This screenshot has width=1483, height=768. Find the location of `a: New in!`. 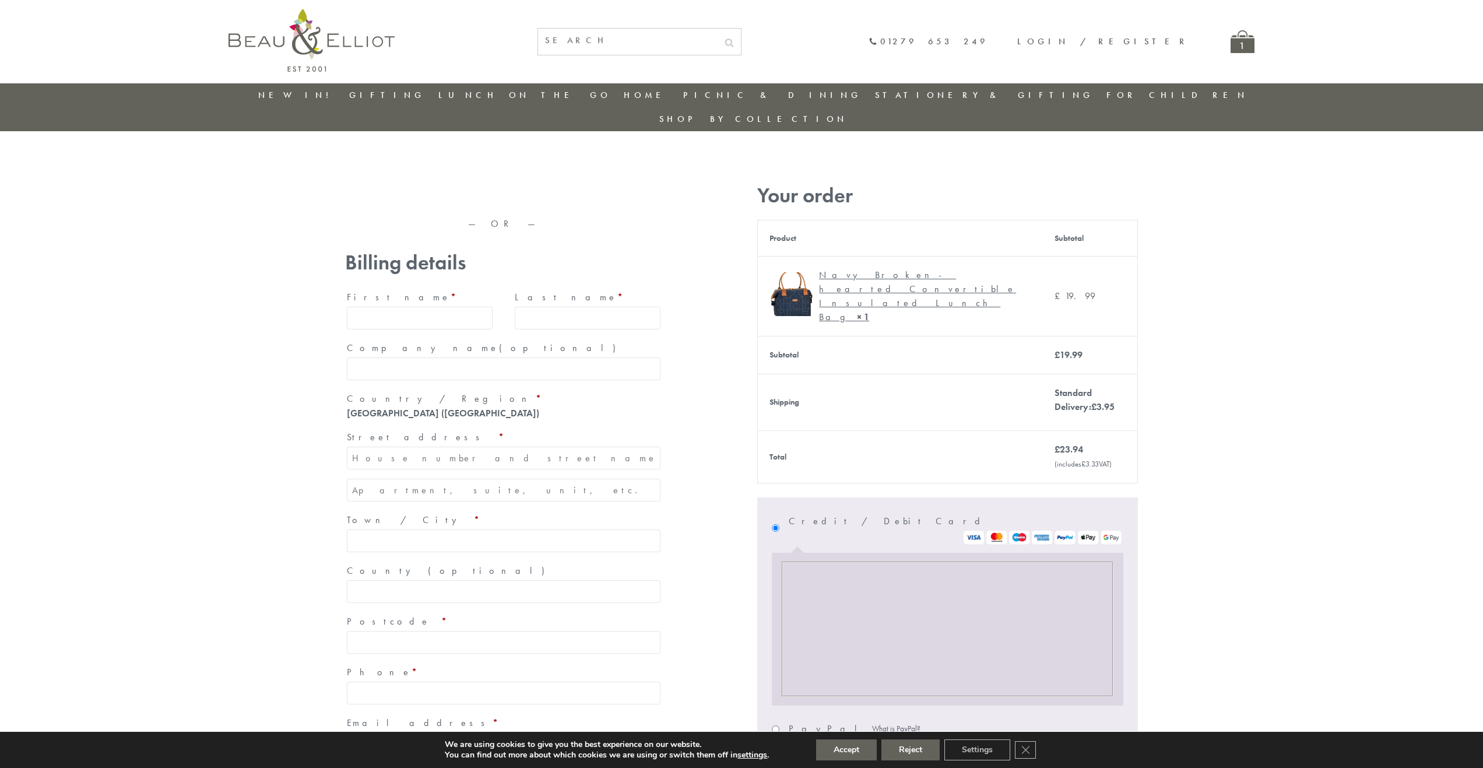

a: New in! is located at coordinates (297, 95).